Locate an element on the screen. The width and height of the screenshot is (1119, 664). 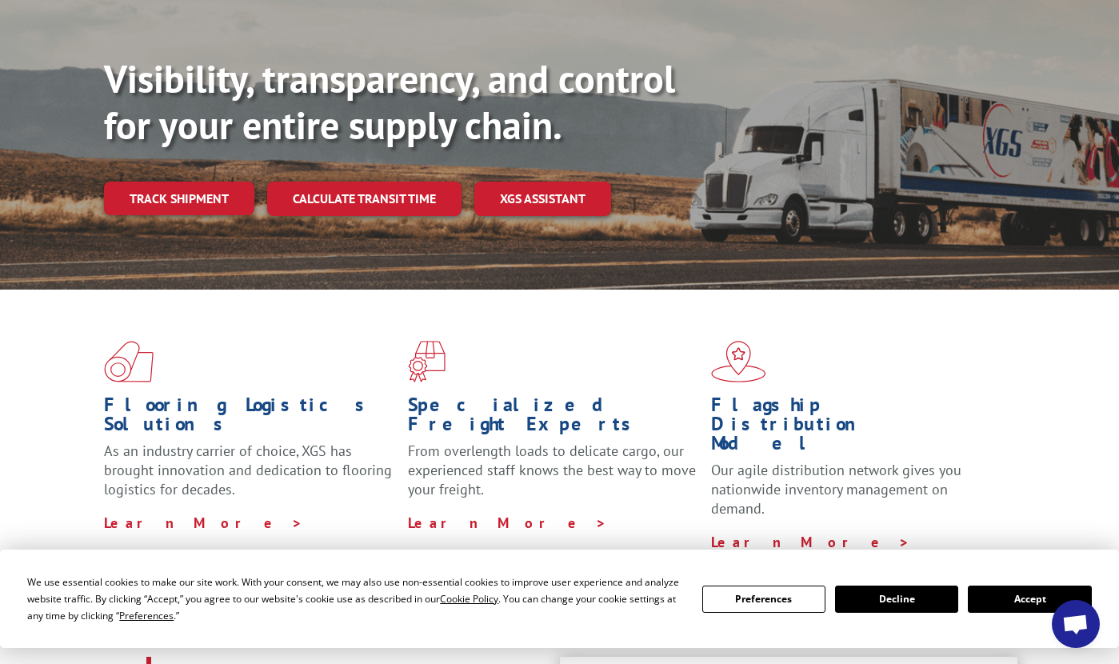
span: Our agile distribution network gives you nationwide inventory management on demand. is located at coordinates (836, 489).